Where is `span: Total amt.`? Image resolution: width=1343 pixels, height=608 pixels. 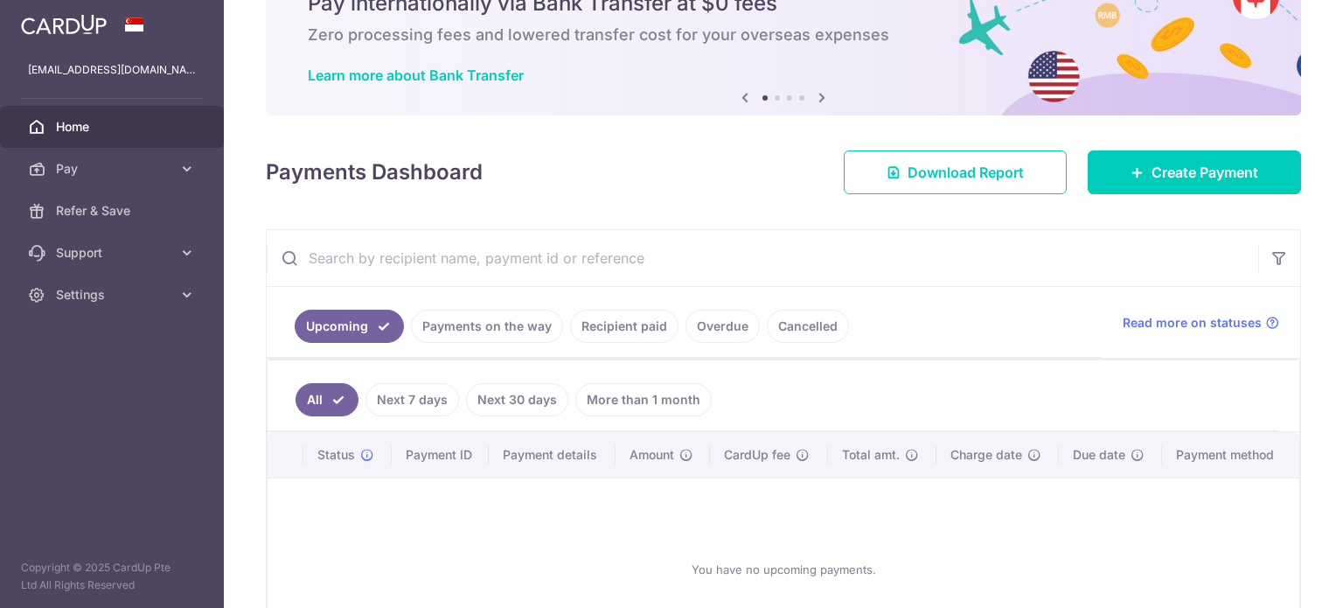 span: Total amt. is located at coordinates (871, 455).